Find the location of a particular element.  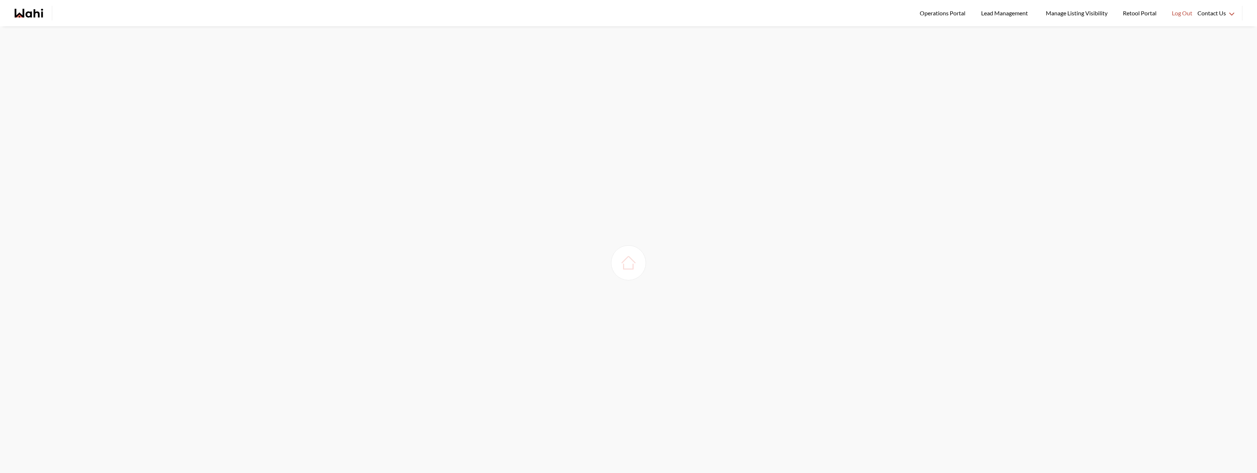

span: Operations Portal is located at coordinates (944, 13).